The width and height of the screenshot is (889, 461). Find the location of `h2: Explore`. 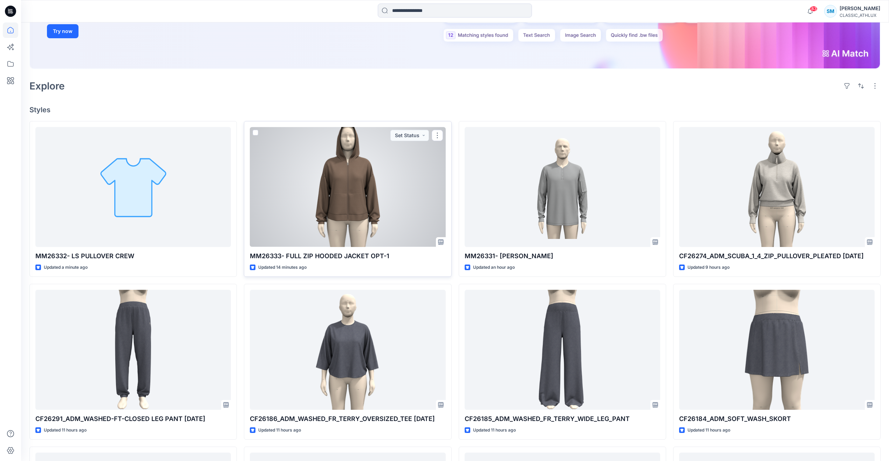

h2: Explore is located at coordinates (47, 86).